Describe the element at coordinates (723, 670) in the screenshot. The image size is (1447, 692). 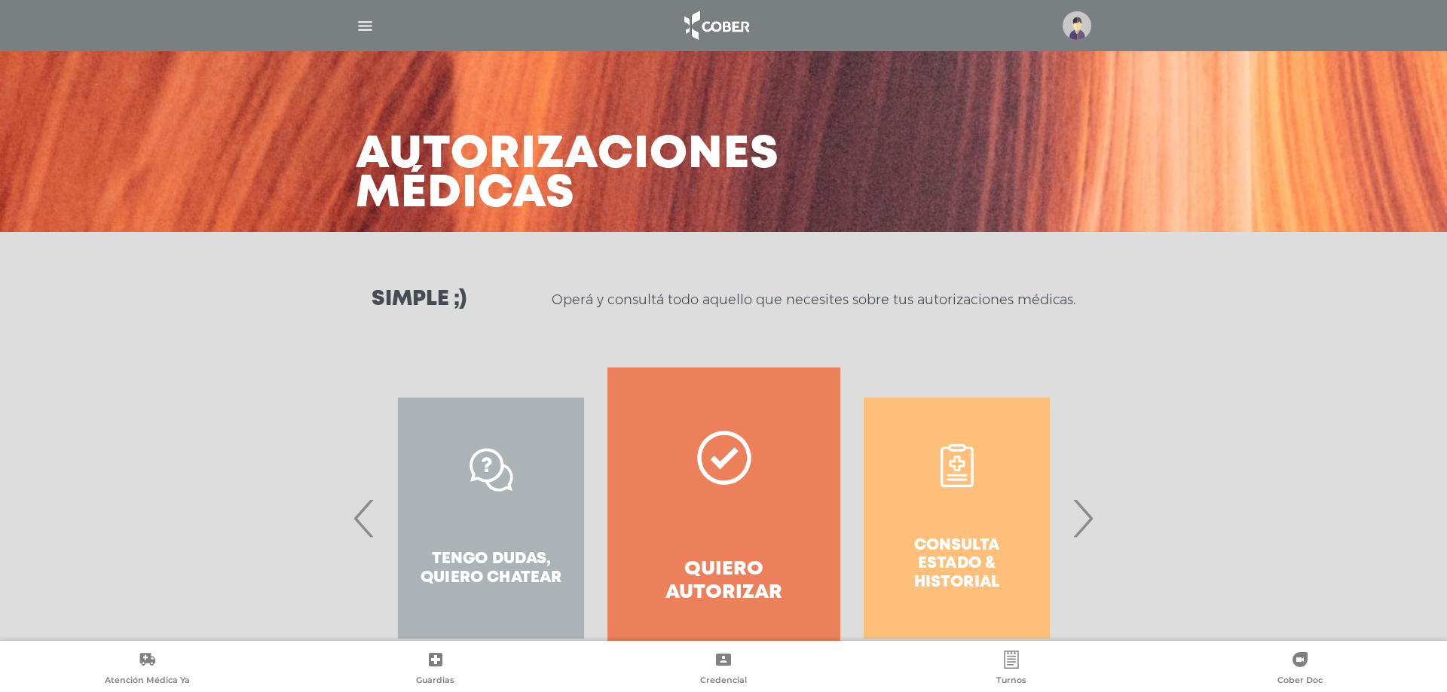
I see `a: Credencial` at that location.